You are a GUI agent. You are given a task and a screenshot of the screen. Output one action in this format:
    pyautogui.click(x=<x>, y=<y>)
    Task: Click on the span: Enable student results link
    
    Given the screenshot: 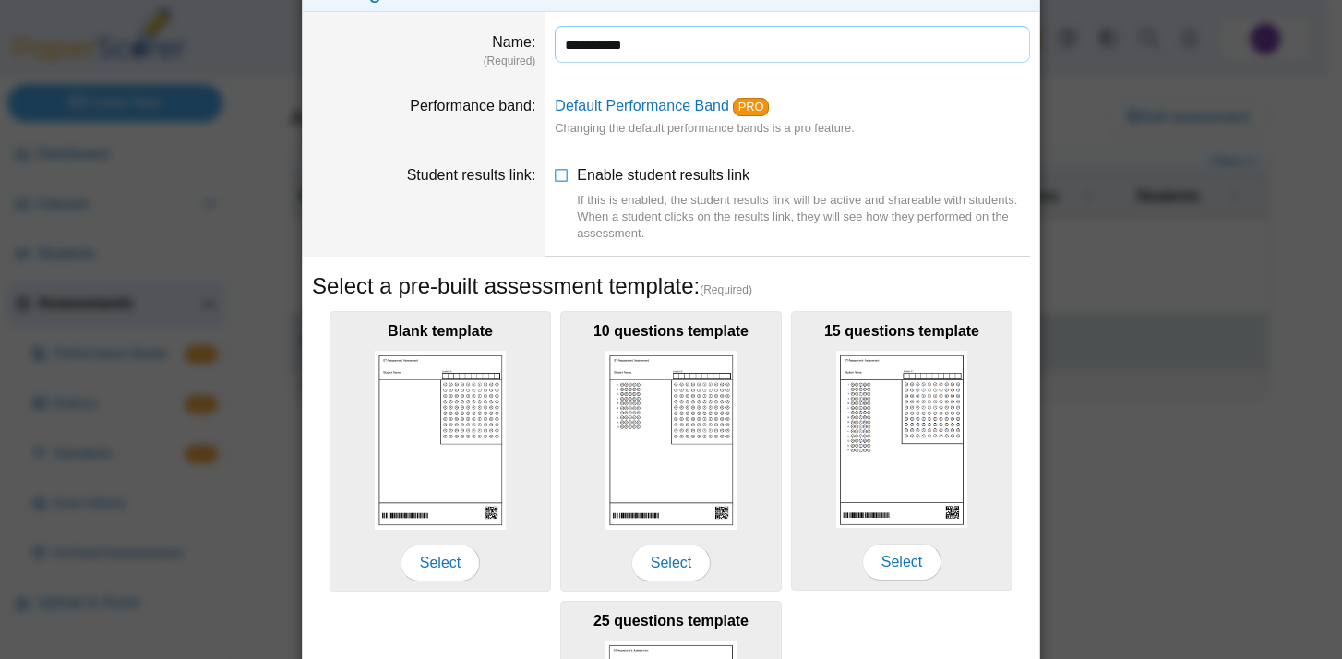 What is the action you would take?
    pyautogui.click(x=803, y=204)
    